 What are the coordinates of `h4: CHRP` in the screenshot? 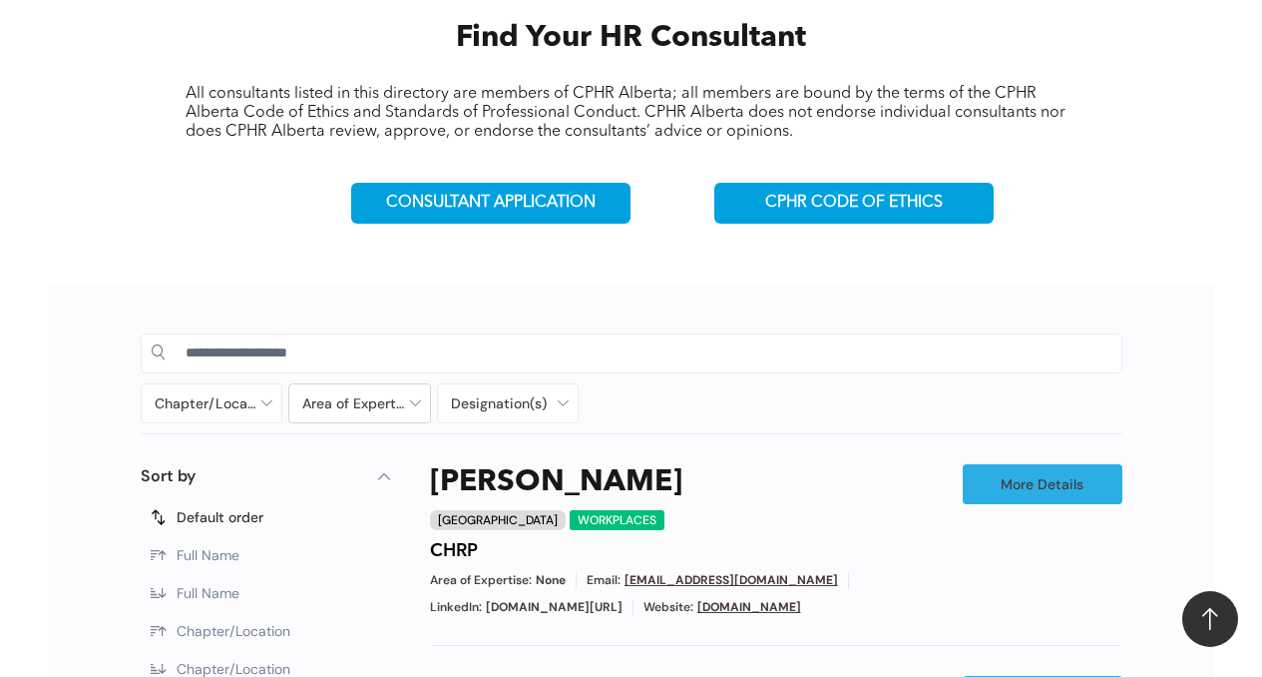 It's located at (454, 551).